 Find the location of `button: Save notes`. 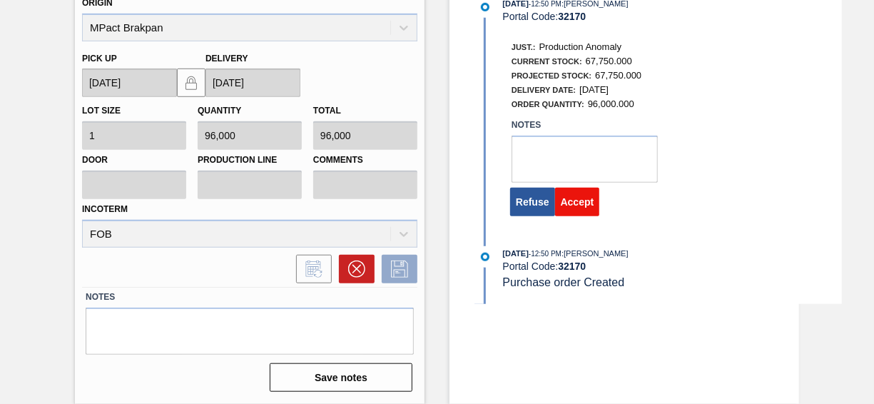

button: Save notes is located at coordinates (341, 377).